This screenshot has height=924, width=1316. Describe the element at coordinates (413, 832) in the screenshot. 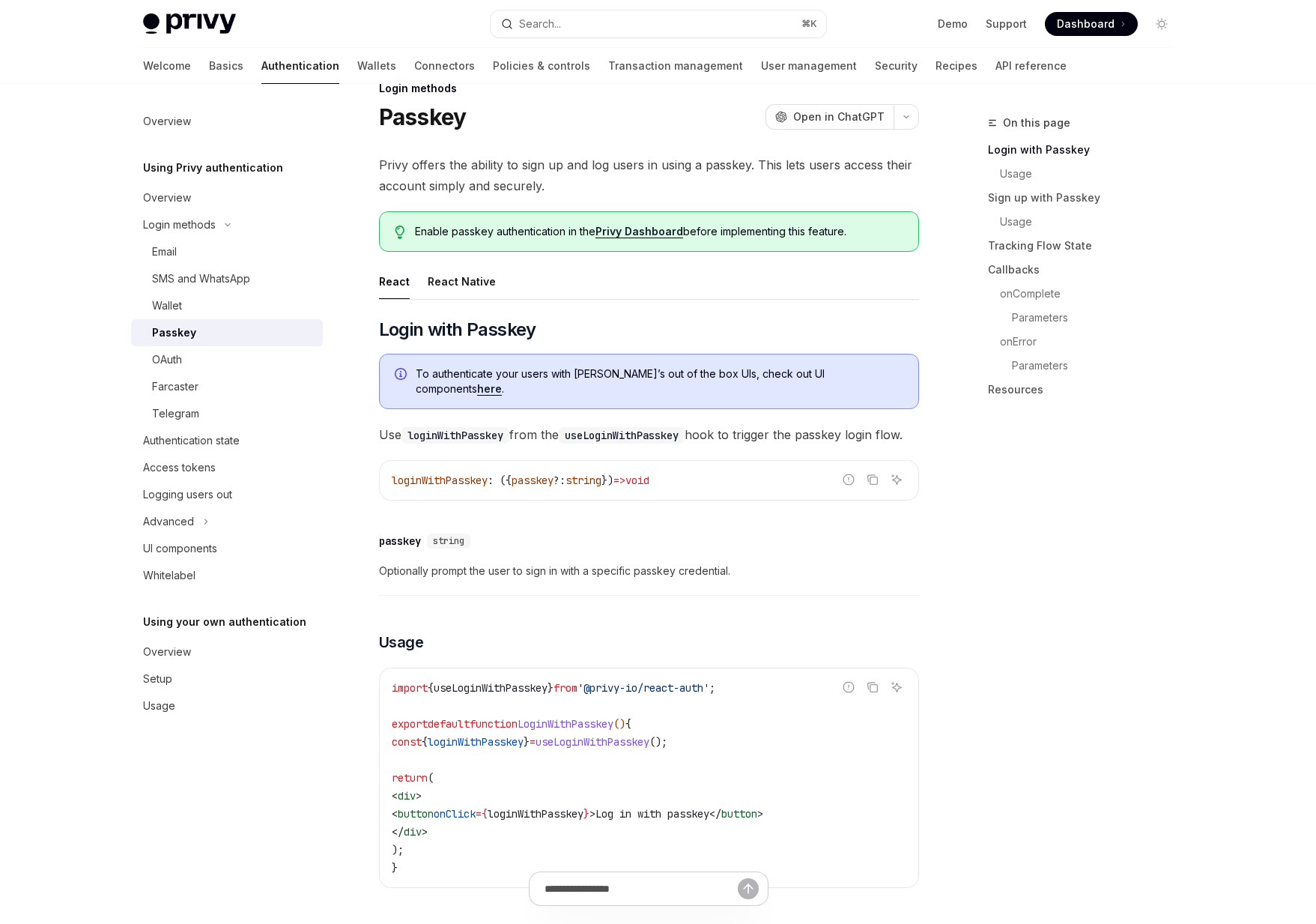

I see `span: div` at that location.